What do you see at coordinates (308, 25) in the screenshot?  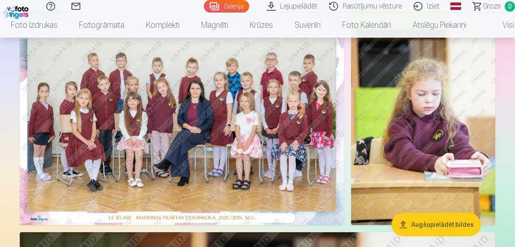 I see `a: Suvenīri` at bounding box center [308, 25].